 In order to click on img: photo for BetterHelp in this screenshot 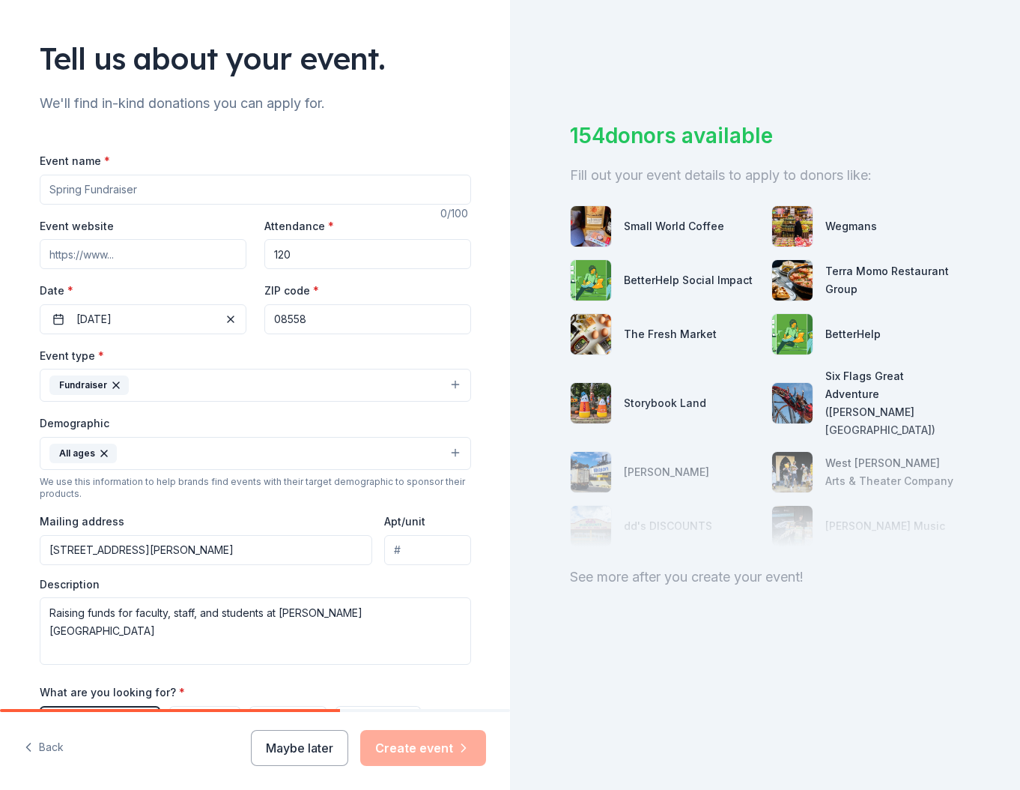, I will do `click(793, 334)`.